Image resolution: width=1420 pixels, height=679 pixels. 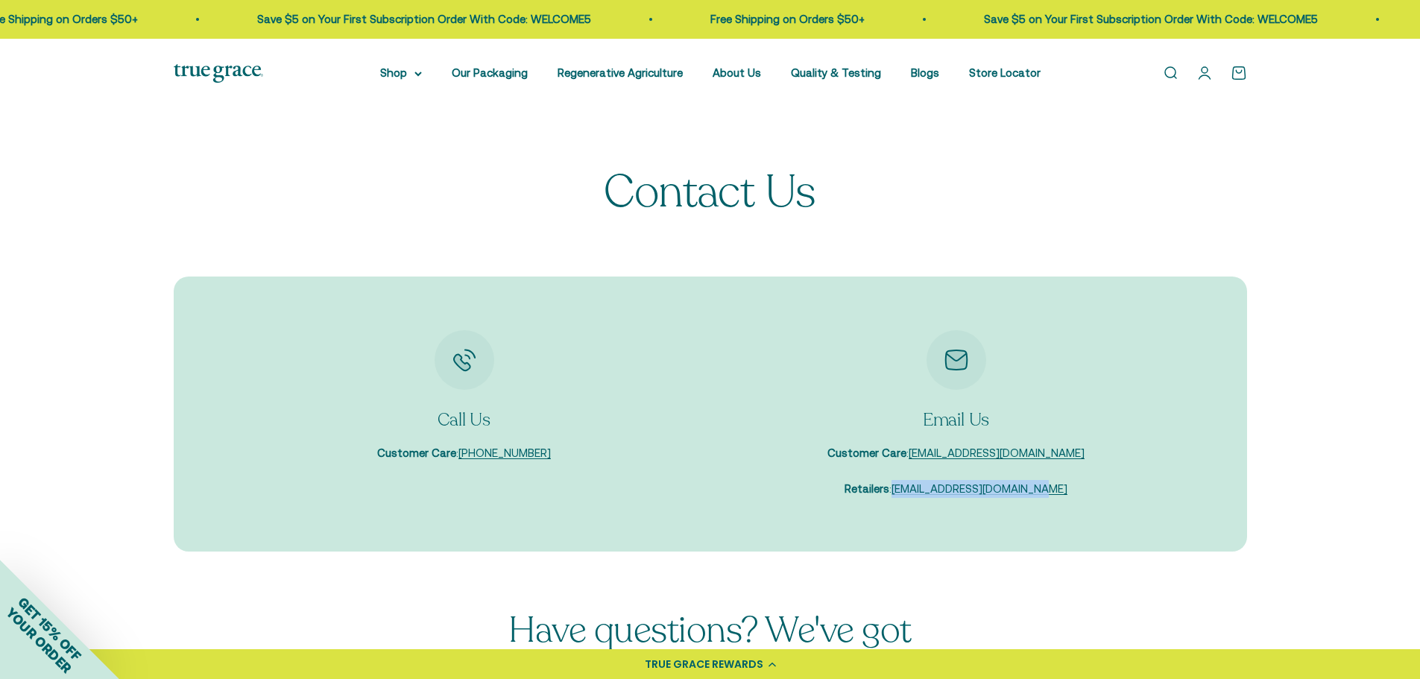 I want to click on p: Email Us, so click(x=955, y=420).